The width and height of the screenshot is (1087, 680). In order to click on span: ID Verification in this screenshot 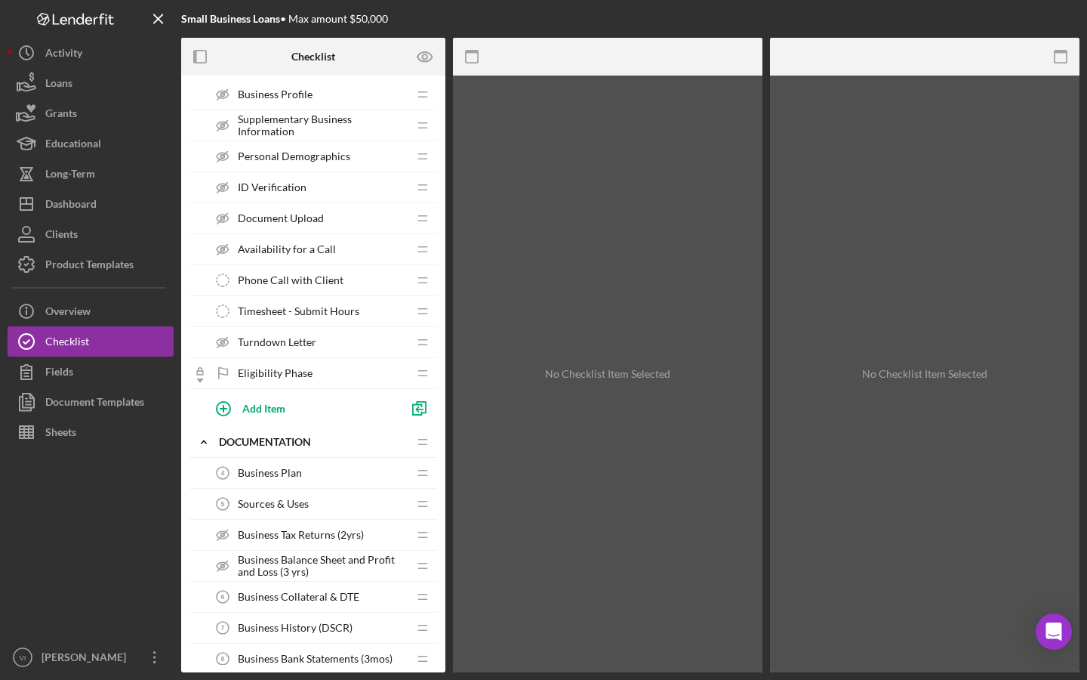, I will do `click(272, 187)`.